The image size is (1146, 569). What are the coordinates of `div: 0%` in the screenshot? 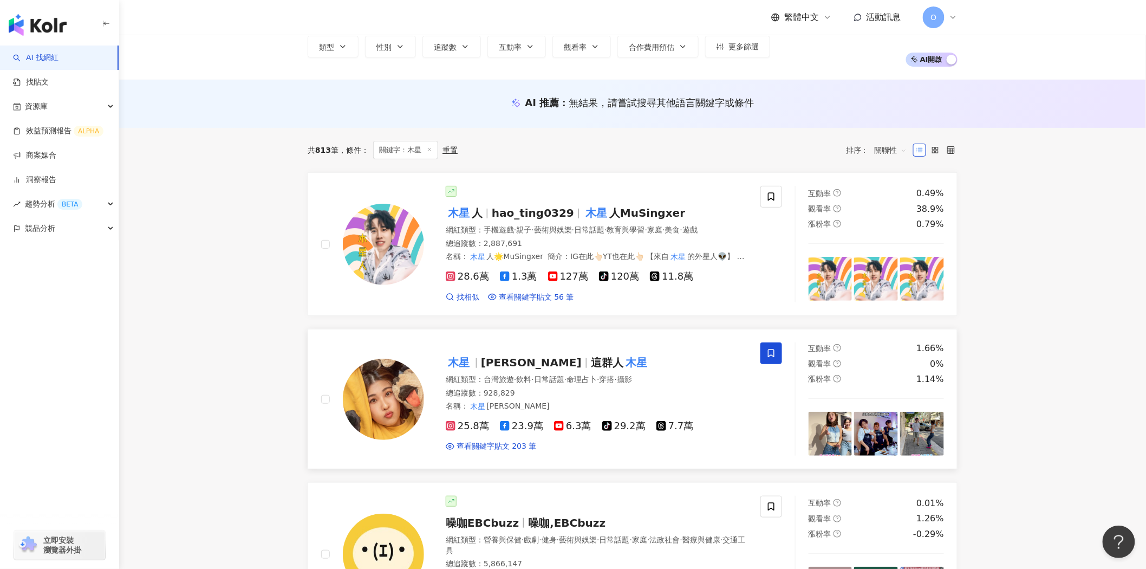 It's located at (937, 364).